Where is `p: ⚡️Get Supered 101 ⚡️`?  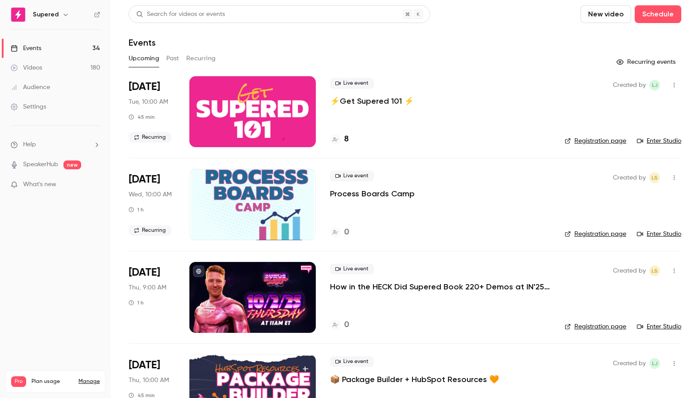
p: ⚡️Get Supered 101 ⚡️ is located at coordinates (372, 101).